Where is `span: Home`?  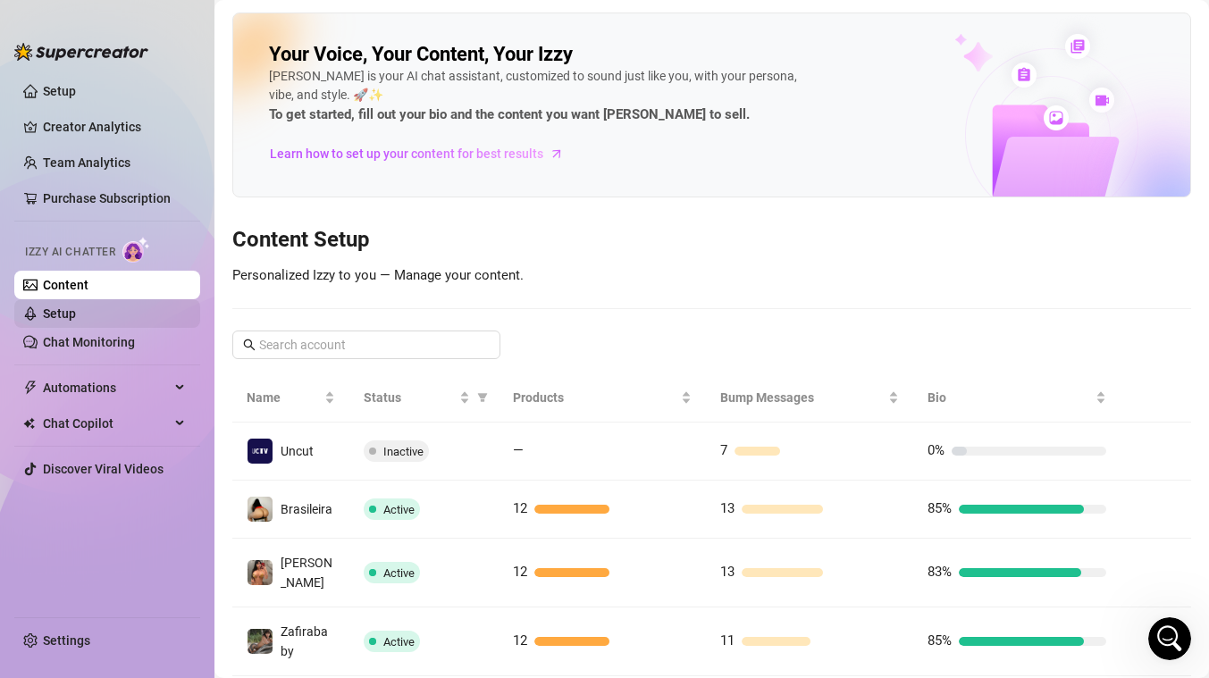
span: Home is located at coordinates (44, 565).